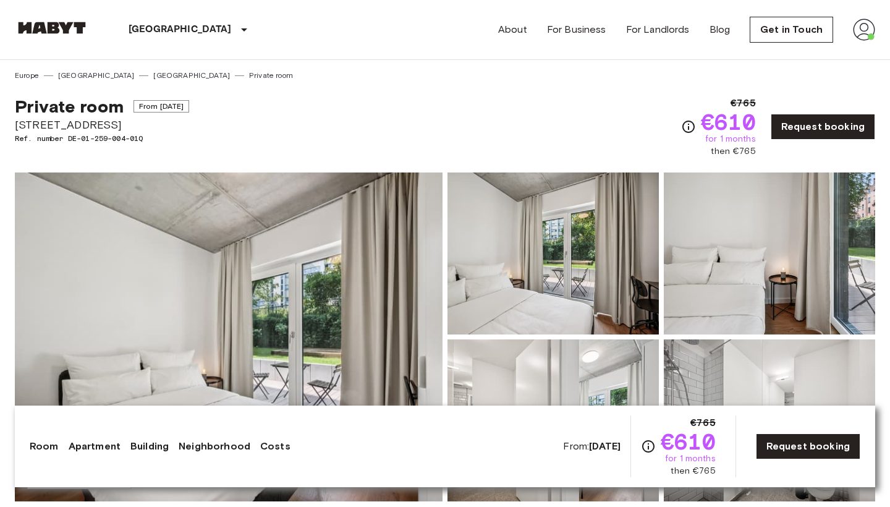  Describe the element at coordinates (44, 446) in the screenshot. I see `a: Room` at that location.